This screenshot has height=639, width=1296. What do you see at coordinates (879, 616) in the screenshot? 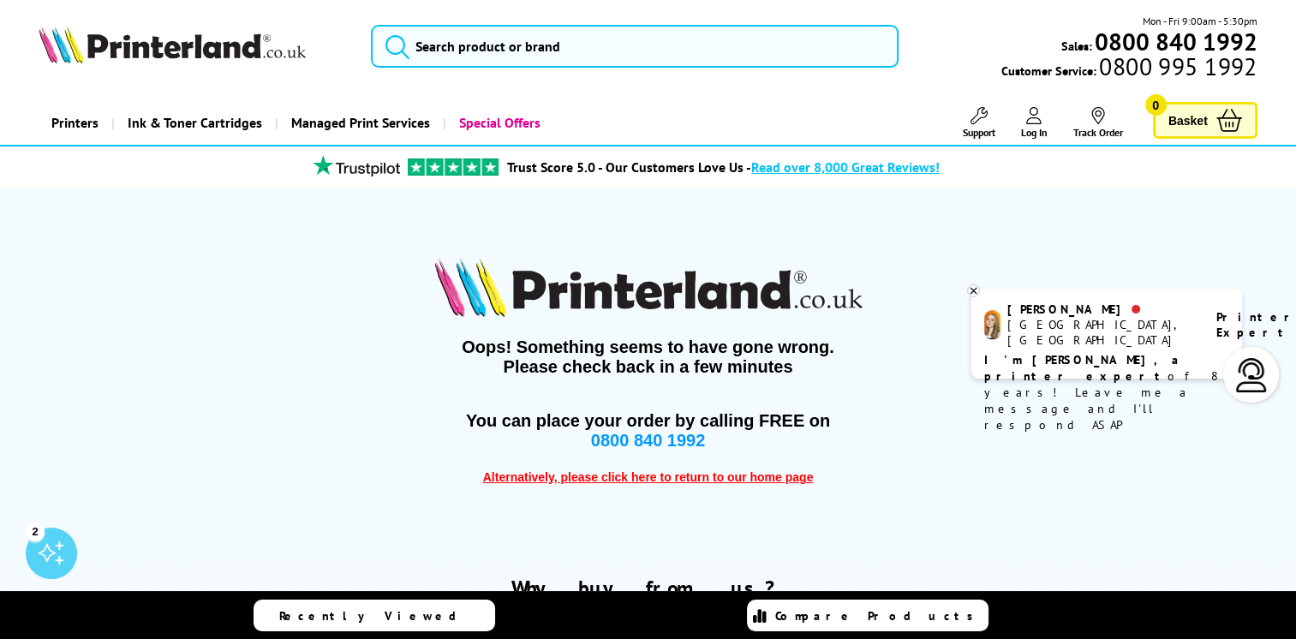
I see `span: Compare Products` at bounding box center [879, 616].